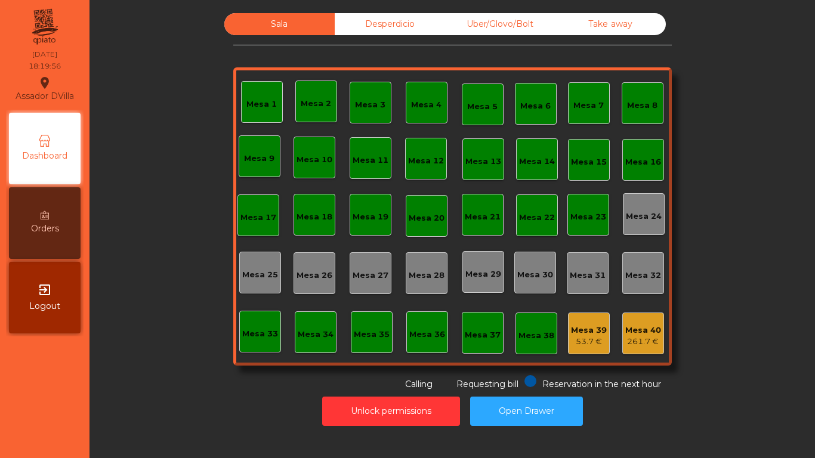 The image size is (815, 458). Describe the element at coordinates (314, 217) in the screenshot. I see `div: Mesa 18` at that location.